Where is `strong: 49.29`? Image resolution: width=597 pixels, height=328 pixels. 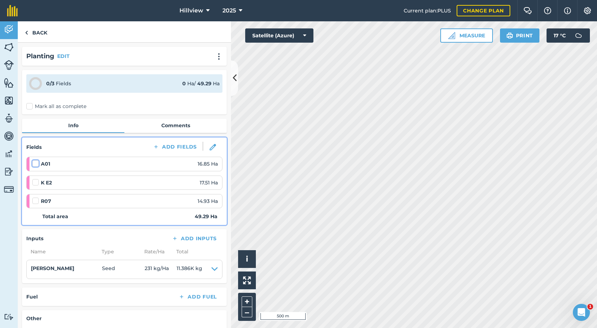
strong: 49.29 is located at coordinates (204, 83).